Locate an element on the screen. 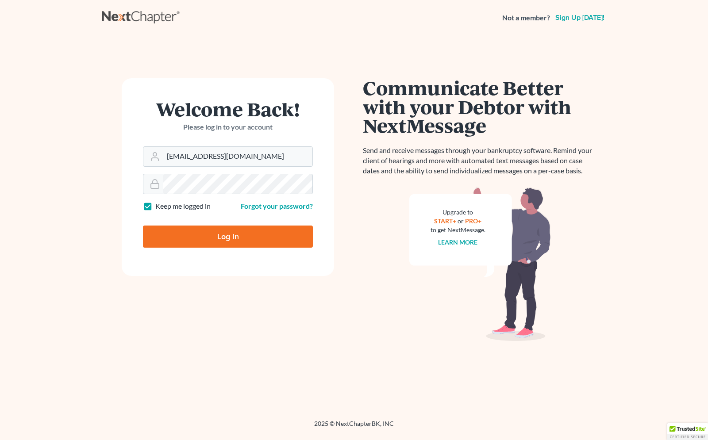 This screenshot has width=708, height=440. span: or is located at coordinates (461, 221).